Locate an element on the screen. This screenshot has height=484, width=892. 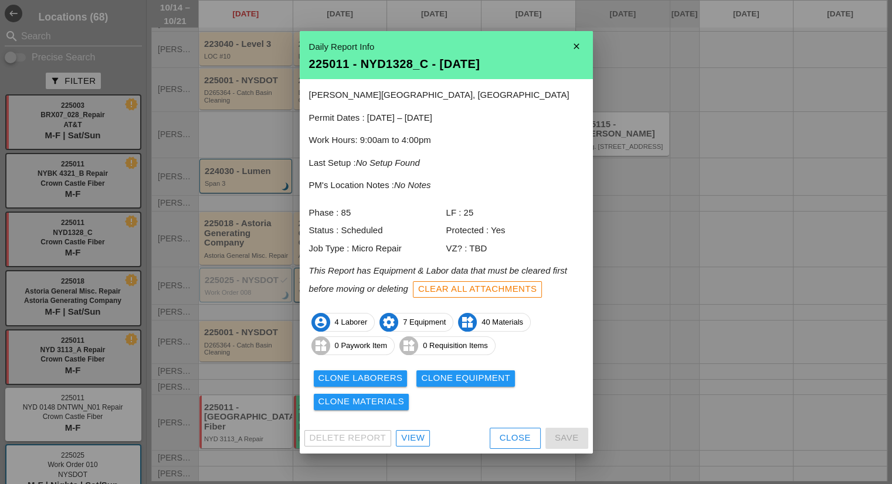
p: Last Setup : is located at coordinates (446, 163).